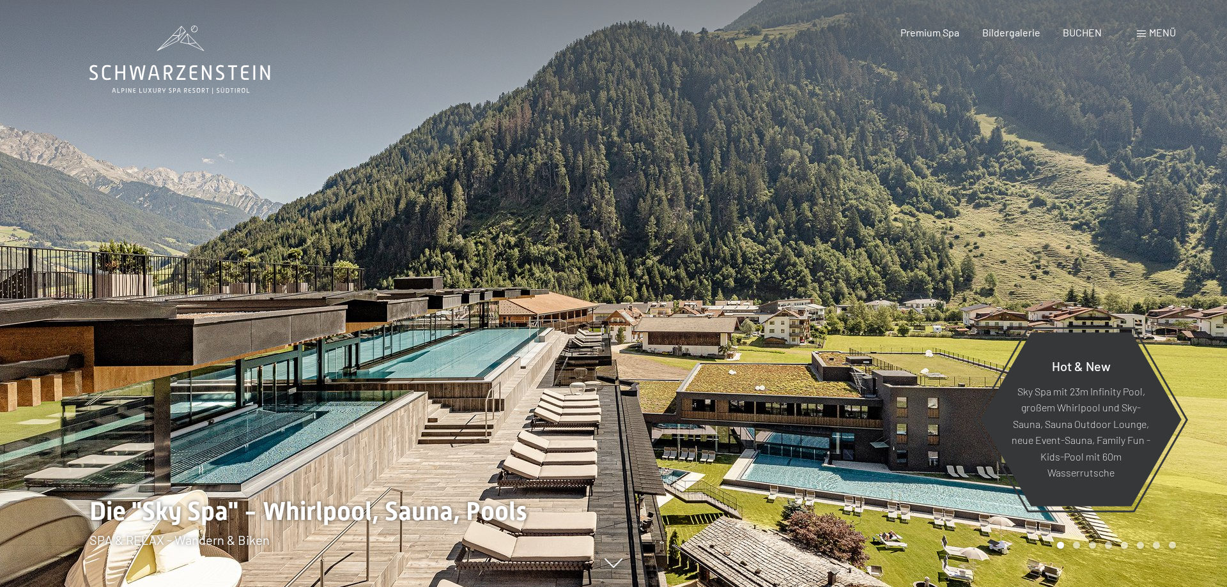 This screenshot has width=1227, height=587. Describe the element at coordinates (1124, 545) in the screenshot. I see `div: Carousel Page 5` at that location.